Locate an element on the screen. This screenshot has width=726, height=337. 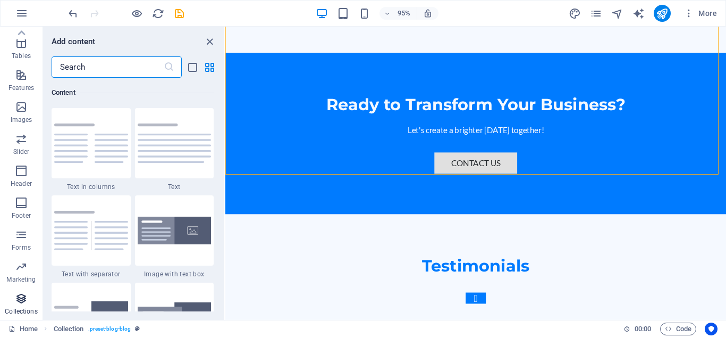
img: text-with-separator.svg is located at coordinates (91, 230).